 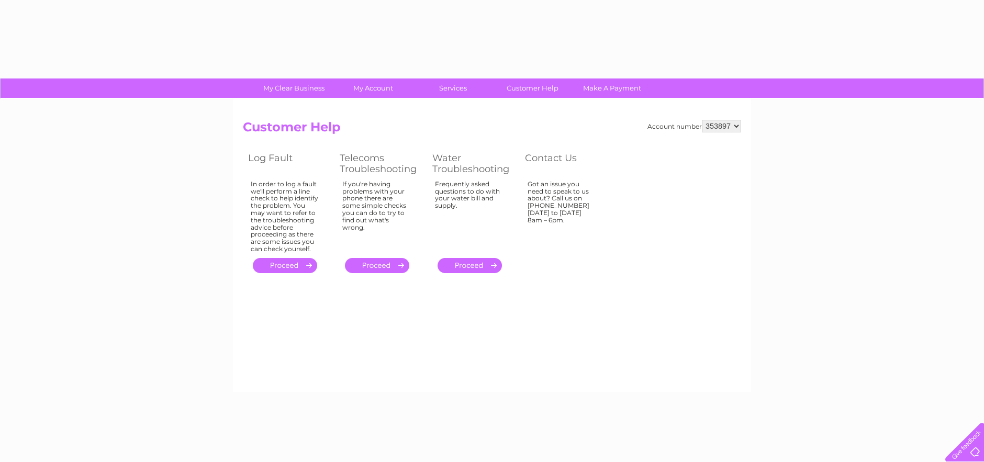 I want to click on div: If you're having problems with your phone there are some simple checks you can do to try to find ..., so click(x=377, y=215).